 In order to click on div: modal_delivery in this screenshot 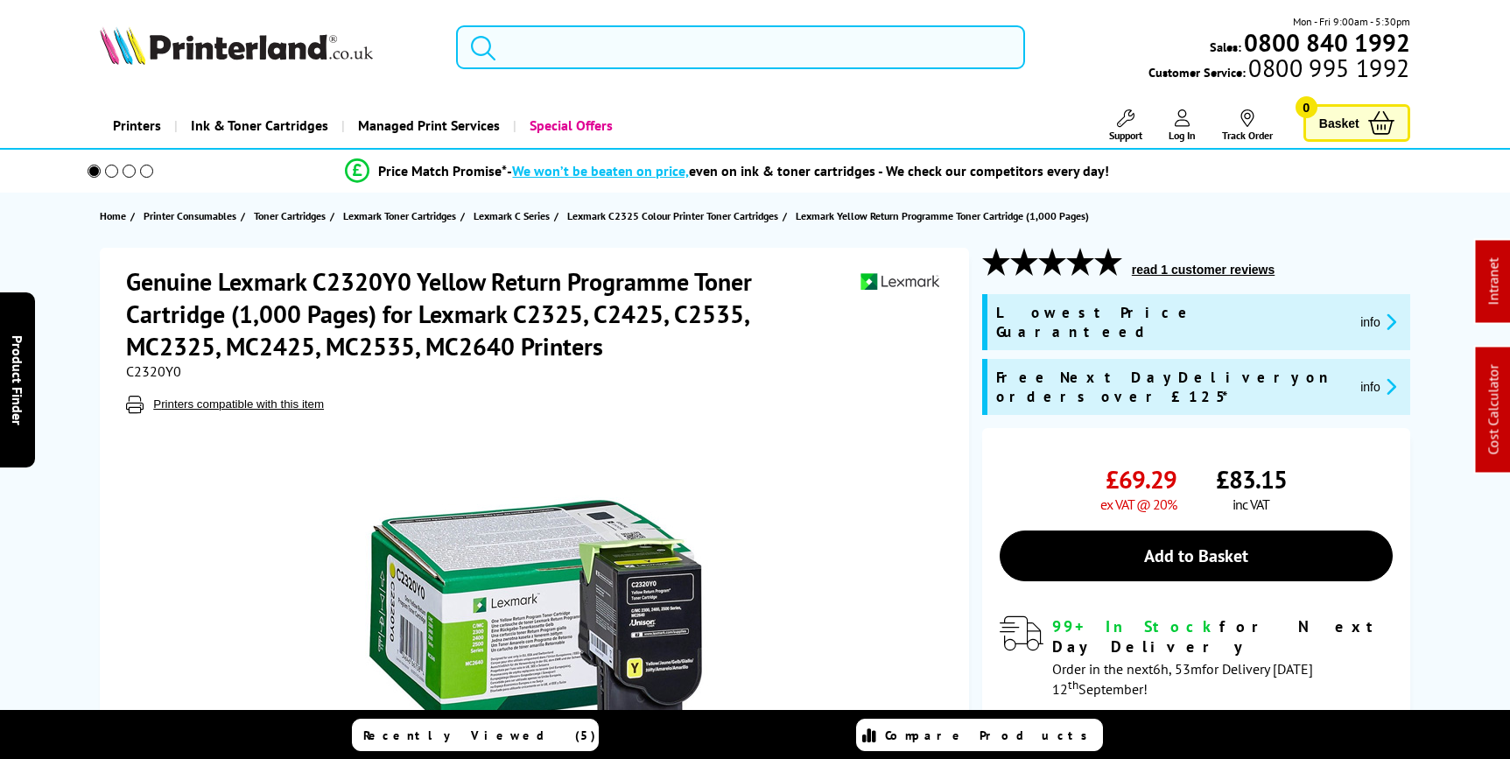, I will do `click(1196, 657)`.